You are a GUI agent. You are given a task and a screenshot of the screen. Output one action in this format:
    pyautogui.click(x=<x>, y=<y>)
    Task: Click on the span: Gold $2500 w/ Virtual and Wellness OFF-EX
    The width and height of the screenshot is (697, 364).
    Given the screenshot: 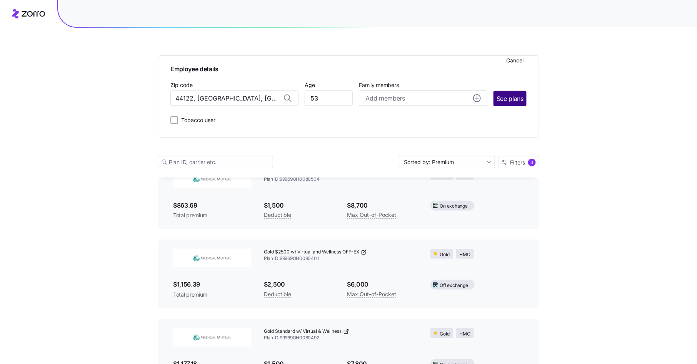 What is the action you would take?
    pyautogui.click(x=312, y=252)
    